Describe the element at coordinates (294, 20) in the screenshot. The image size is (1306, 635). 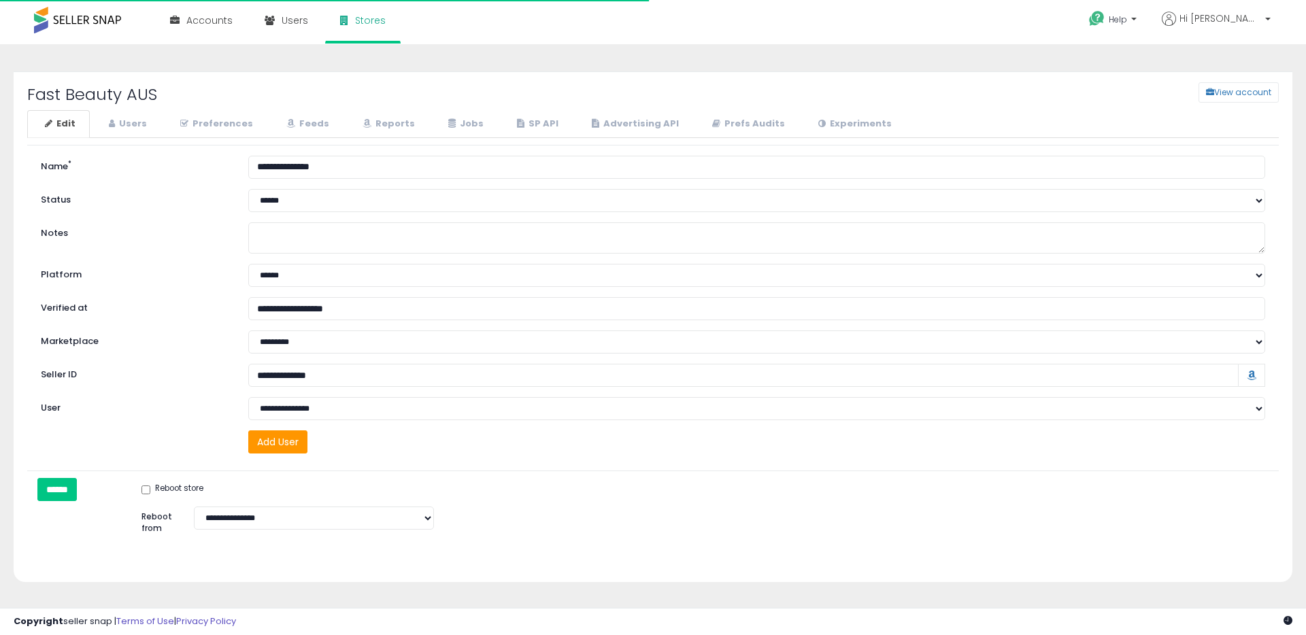
I see `span: Users` at that location.